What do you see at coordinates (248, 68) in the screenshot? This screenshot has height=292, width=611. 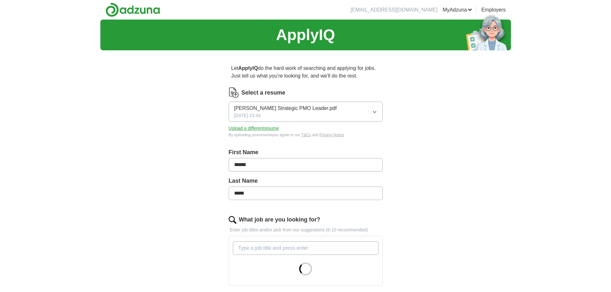 I see `strong: ApplyIQ` at bounding box center [248, 68].